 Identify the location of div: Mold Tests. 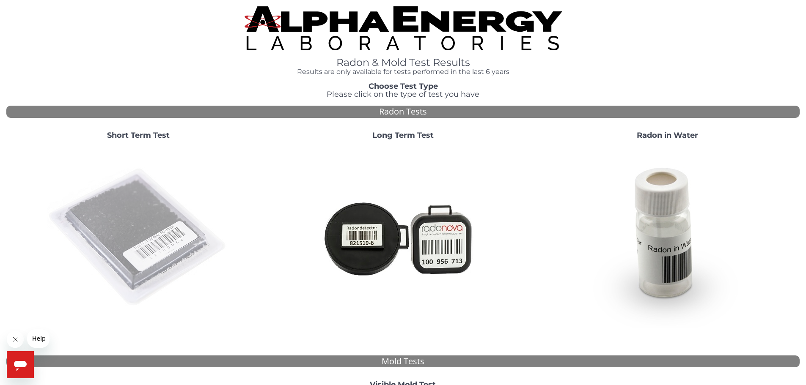
(403, 362).